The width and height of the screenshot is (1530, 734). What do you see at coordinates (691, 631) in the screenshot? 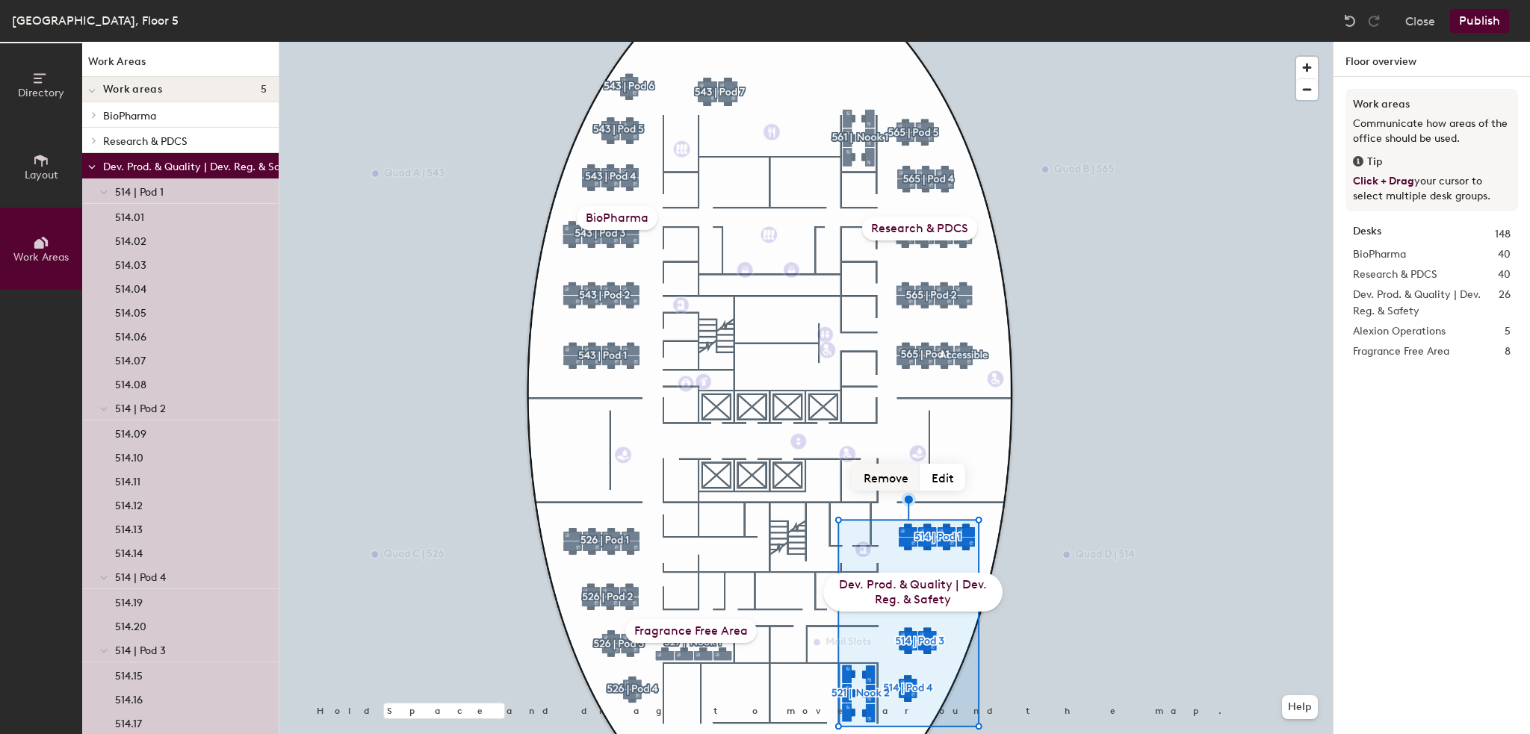
I see `div: Fragrance Free Area` at bounding box center [691, 631].